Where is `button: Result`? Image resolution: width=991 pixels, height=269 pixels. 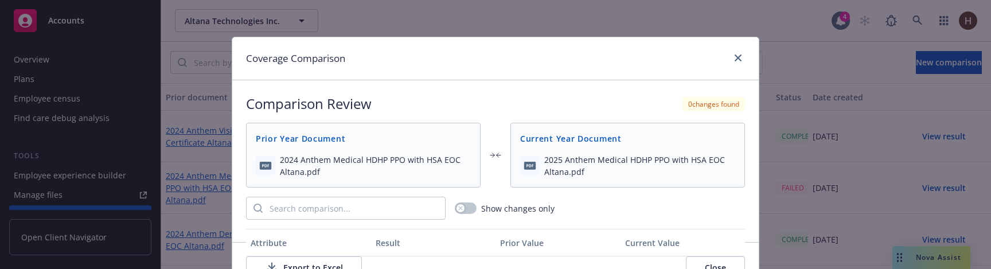 button: Result is located at coordinates (434, 243).